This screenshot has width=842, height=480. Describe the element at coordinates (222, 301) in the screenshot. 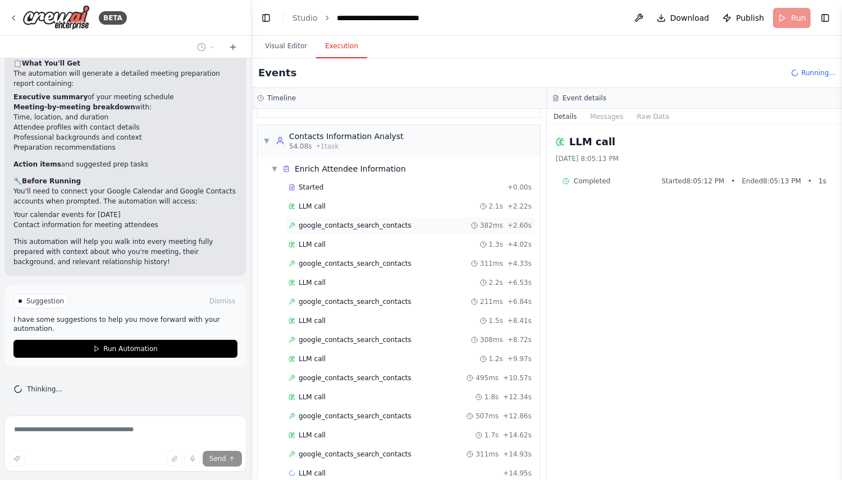

I see `button: Dismiss` at that location.